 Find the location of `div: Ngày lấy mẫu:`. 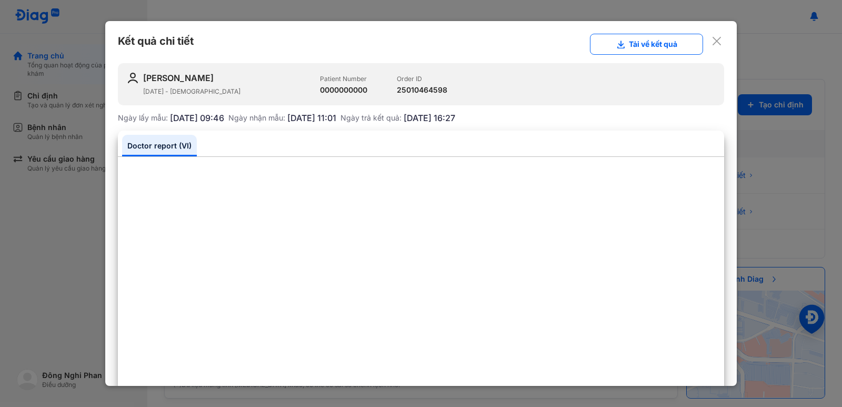

div: Ngày lấy mẫu: is located at coordinates (171, 118).